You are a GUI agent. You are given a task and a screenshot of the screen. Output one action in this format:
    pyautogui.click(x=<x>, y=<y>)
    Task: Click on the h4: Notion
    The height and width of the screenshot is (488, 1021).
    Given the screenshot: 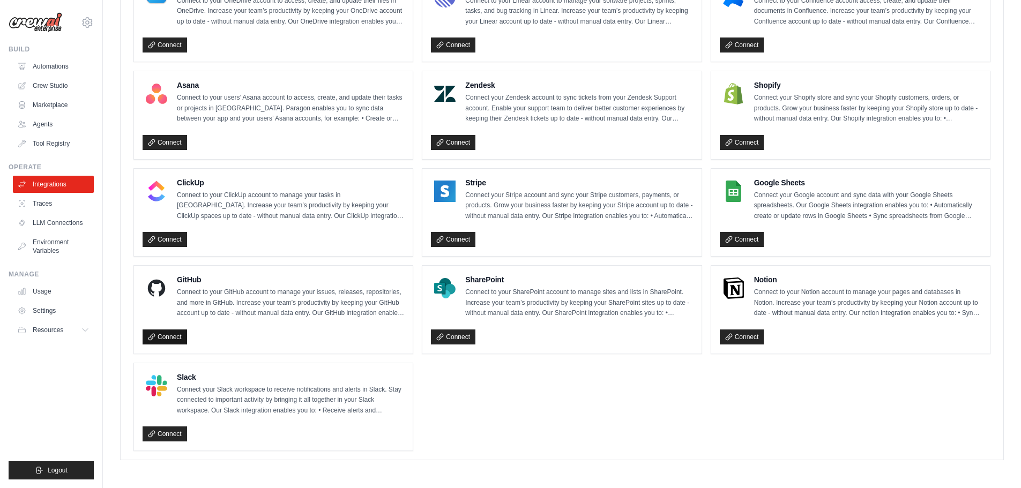 What is the action you would take?
    pyautogui.click(x=868, y=280)
    